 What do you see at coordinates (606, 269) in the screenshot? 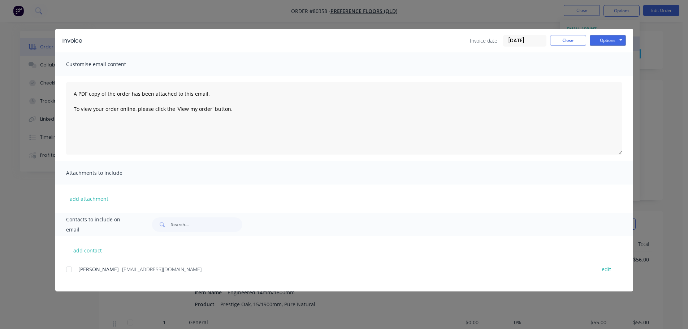
I see `button: edit` at bounding box center [606, 269].